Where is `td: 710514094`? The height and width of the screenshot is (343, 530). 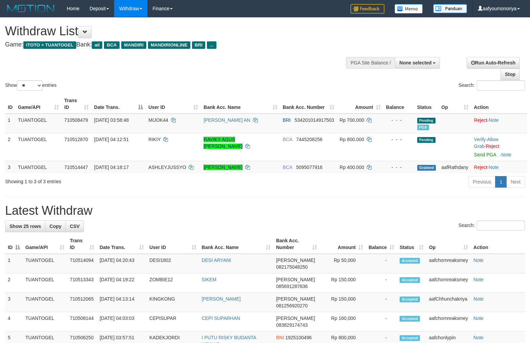
td: 710514094 is located at coordinates (82, 263).